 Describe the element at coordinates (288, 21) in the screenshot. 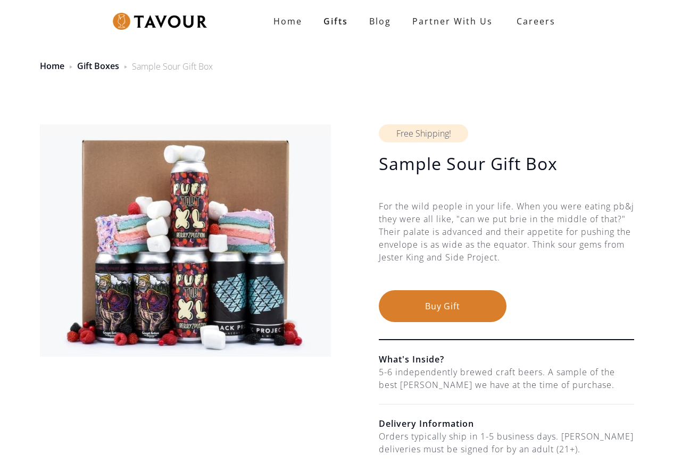

I see `strong: Home` at that location.